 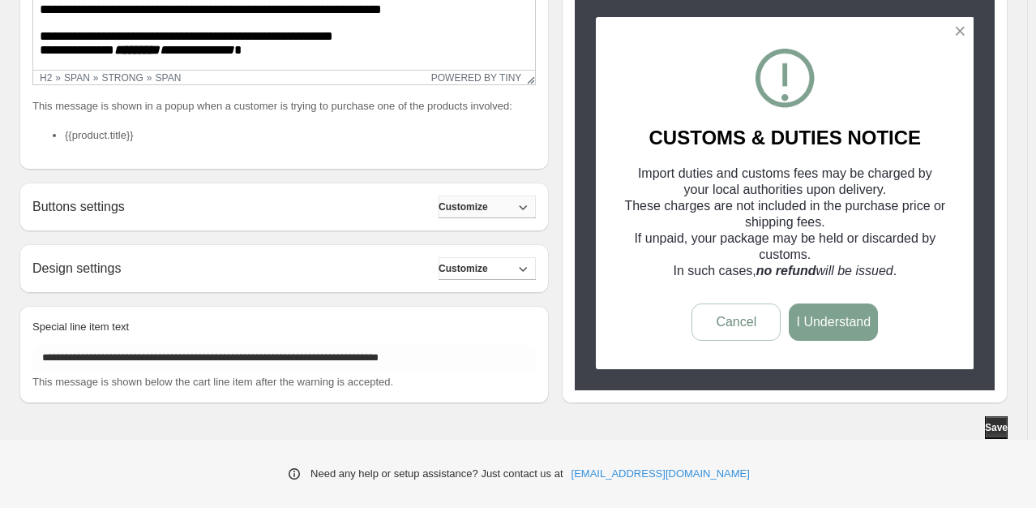 I want to click on h2: Design settings, so click(x=76, y=268).